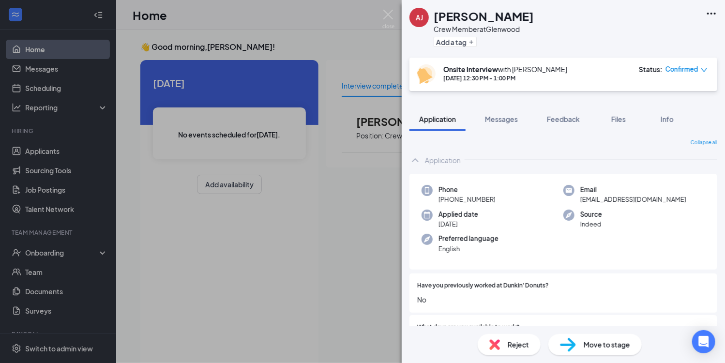 The height and width of the screenshot is (363, 725). What do you see at coordinates (468, 249) in the screenshot?
I see `span: English` at bounding box center [468, 249].